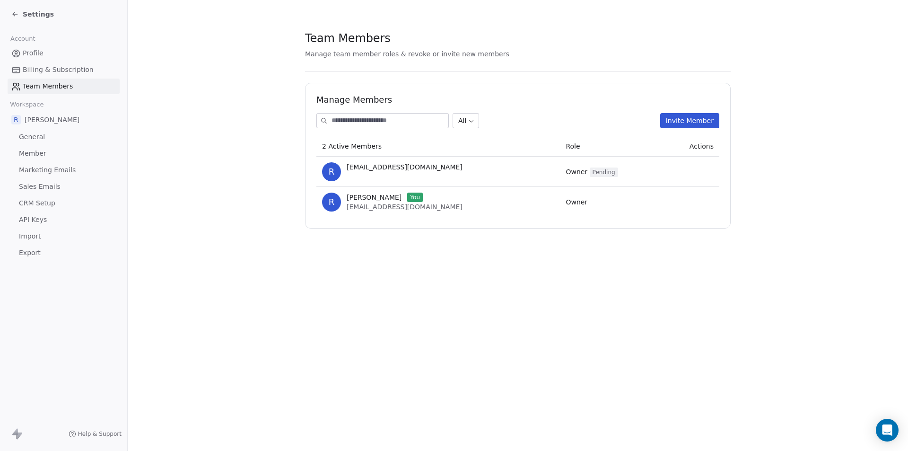 The image size is (908, 451). What do you see at coordinates (30, 253) in the screenshot?
I see `span: Export` at bounding box center [30, 253].